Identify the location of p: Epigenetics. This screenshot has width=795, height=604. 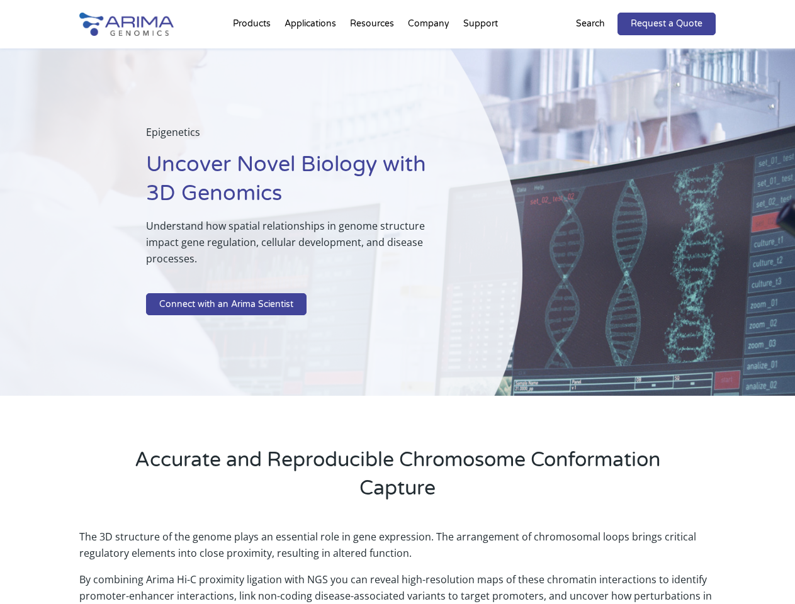
(302, 137).